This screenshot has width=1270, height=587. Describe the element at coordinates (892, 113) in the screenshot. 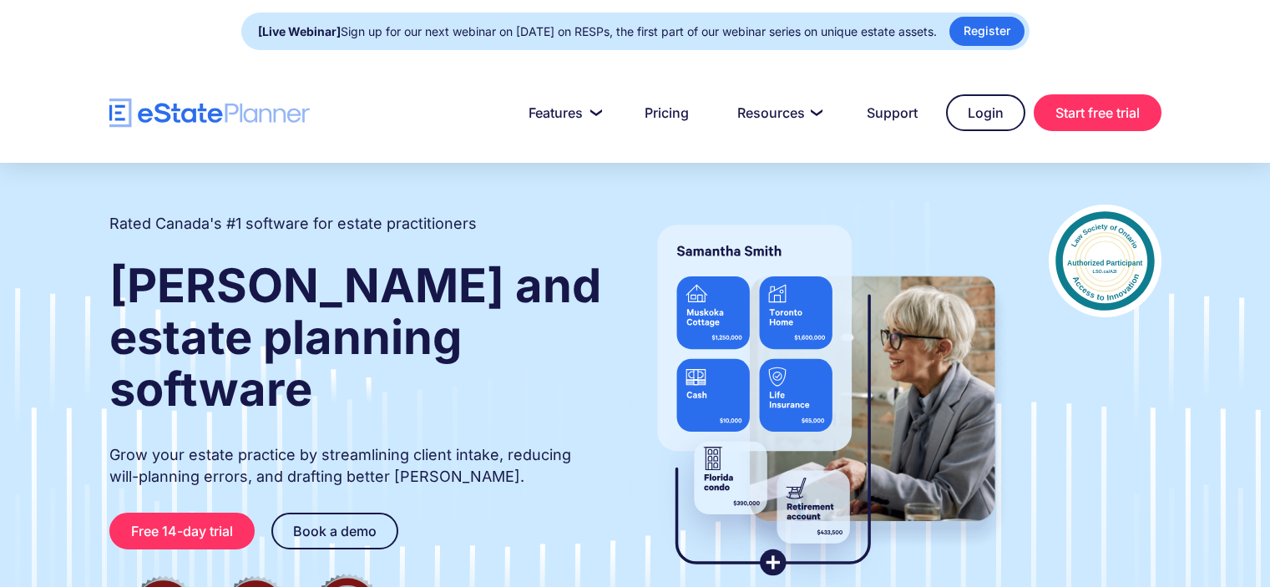

I see `a: Support` at that location.